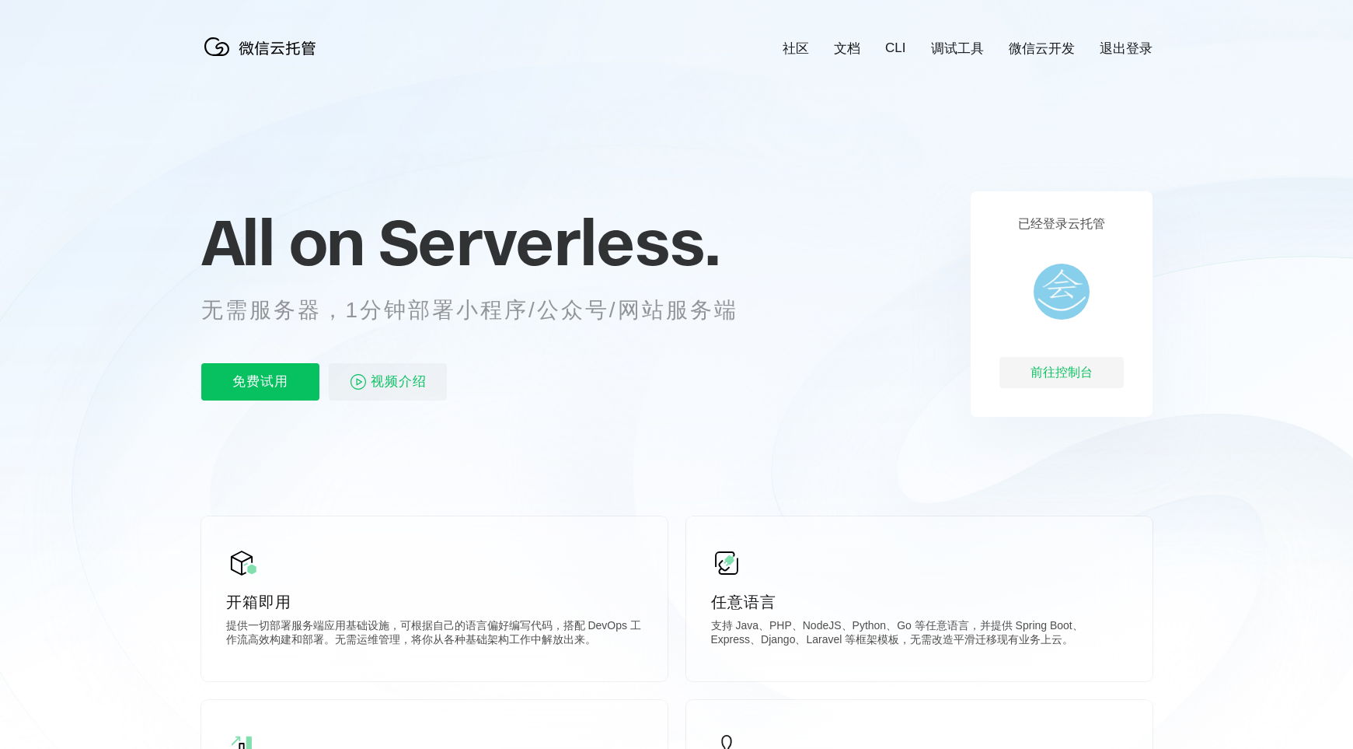 Image resolution: width=1353 pixels, height=749 pixels. Describe the element at coordinates (435, 602) in the screenshot. I see `p: 开箱即用` at that location.